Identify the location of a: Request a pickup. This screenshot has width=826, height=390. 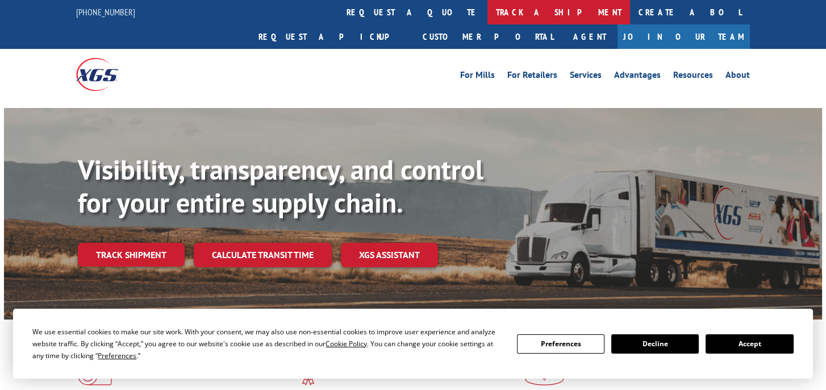
(332, 36).